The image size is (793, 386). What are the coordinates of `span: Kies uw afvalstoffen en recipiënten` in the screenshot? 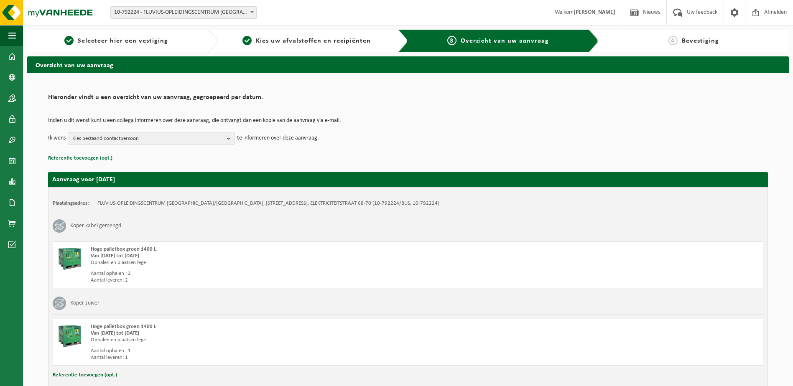 It's located at (313, 41).